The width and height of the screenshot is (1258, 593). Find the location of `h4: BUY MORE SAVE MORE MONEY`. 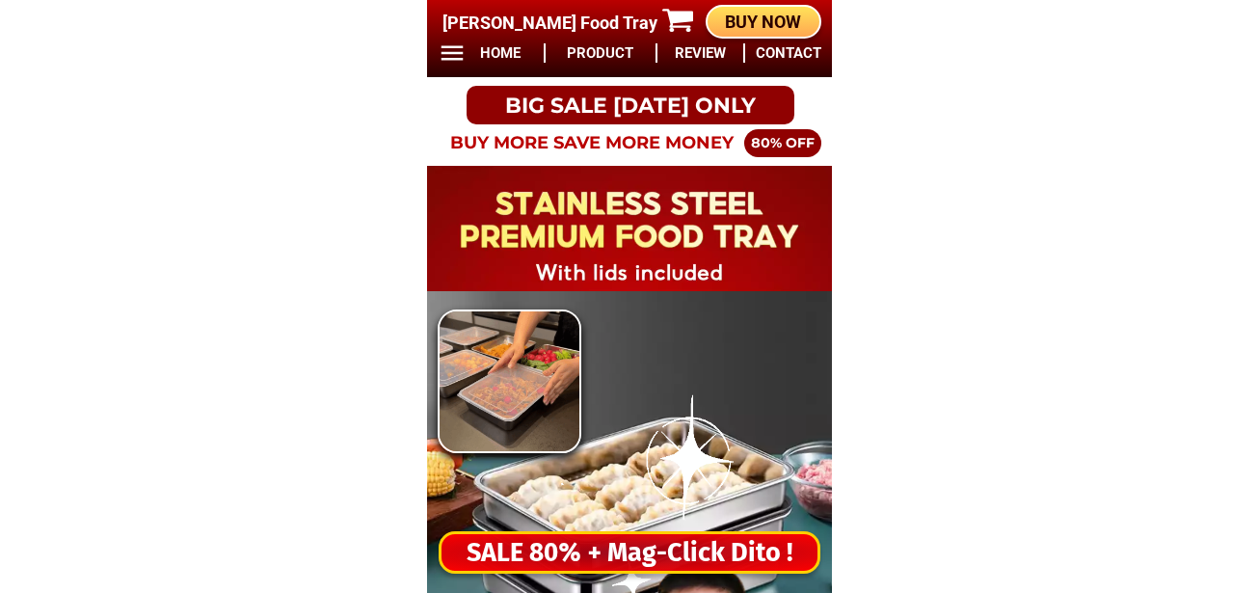

h4: BUY MORE SAVE MORE MONEY is located at coordinates (591, 143).